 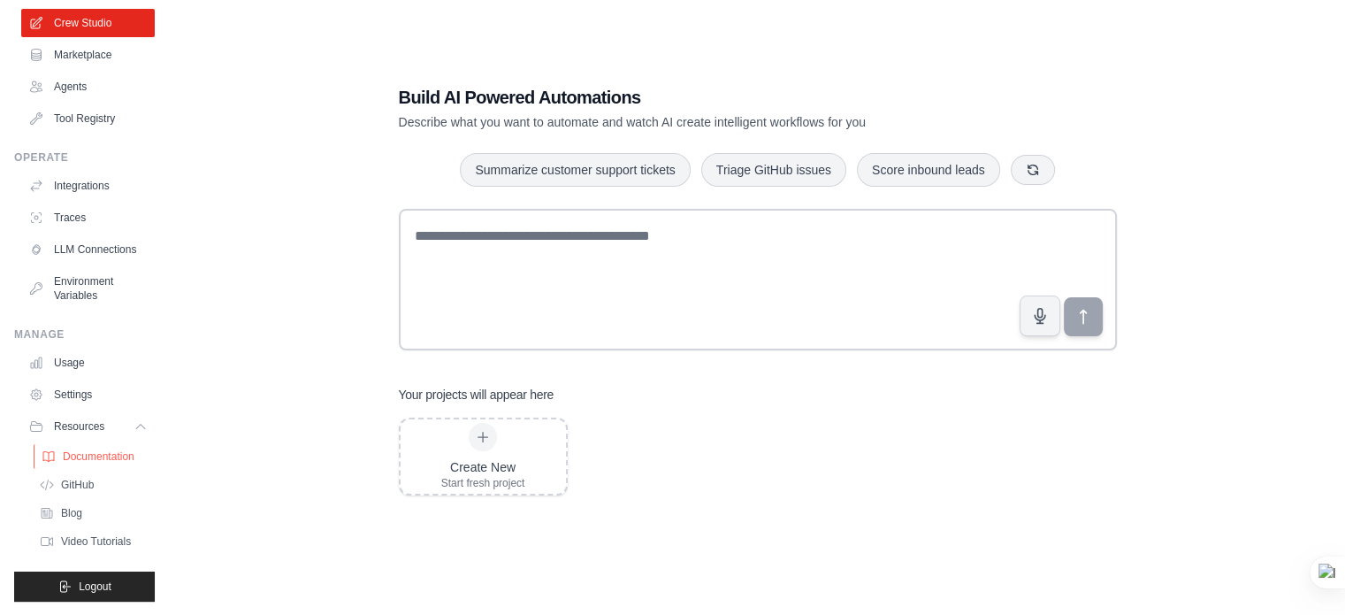 I want to click on a: Video Tutorials, so click(x=93, y=541).